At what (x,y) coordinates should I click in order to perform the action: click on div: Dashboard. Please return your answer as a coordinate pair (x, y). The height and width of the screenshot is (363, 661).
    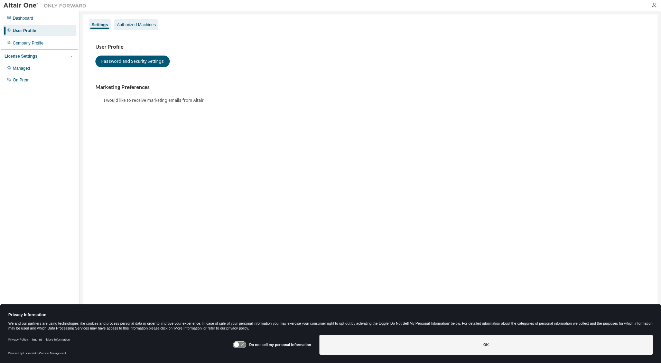
    Looking at the image, I should click on (23, 18).